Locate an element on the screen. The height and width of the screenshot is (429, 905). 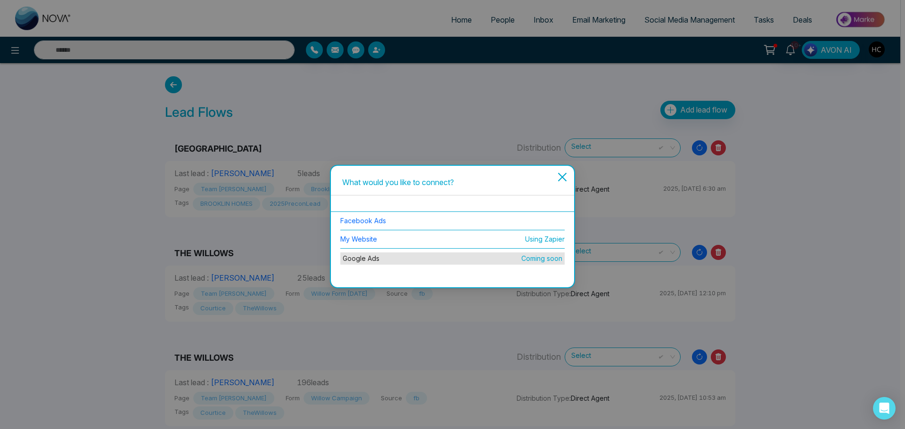
div: Open Intercom Messenger is located at coordinates (884, 409).